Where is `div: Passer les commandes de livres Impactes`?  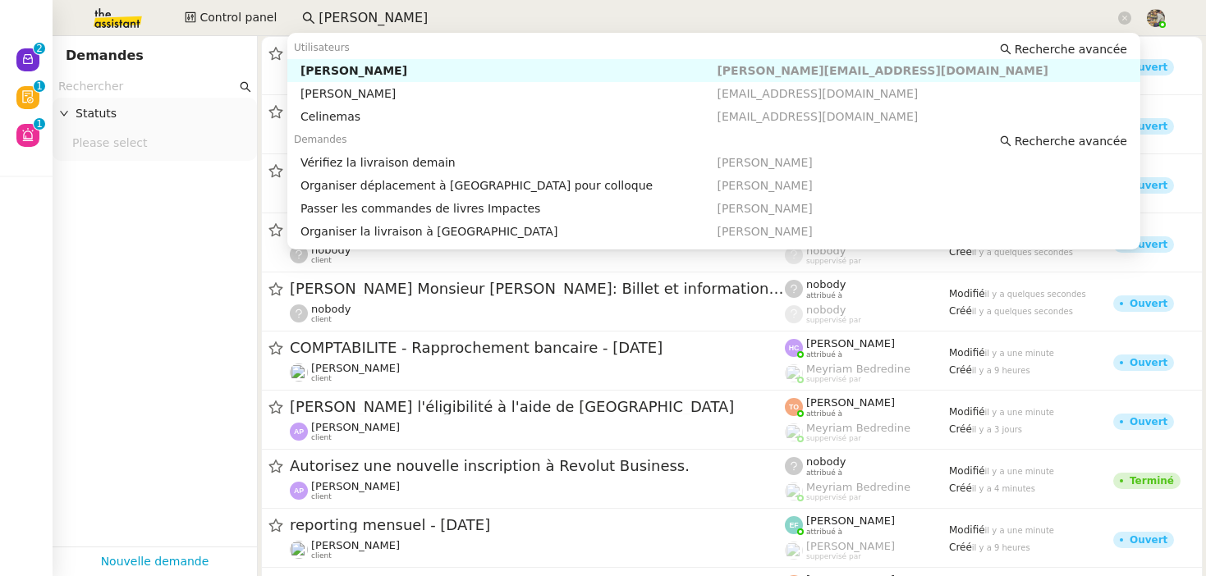
div: Passer les commandes de livres Impactes is located at coordinates (509, 208).